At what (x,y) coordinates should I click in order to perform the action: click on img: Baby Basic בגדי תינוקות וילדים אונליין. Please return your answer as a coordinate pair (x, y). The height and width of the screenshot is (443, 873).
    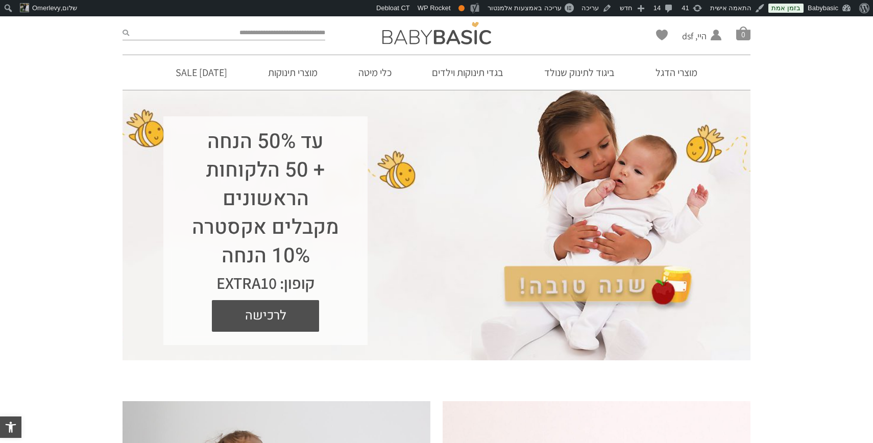
    Looking at the image, I should click on (436, 33).